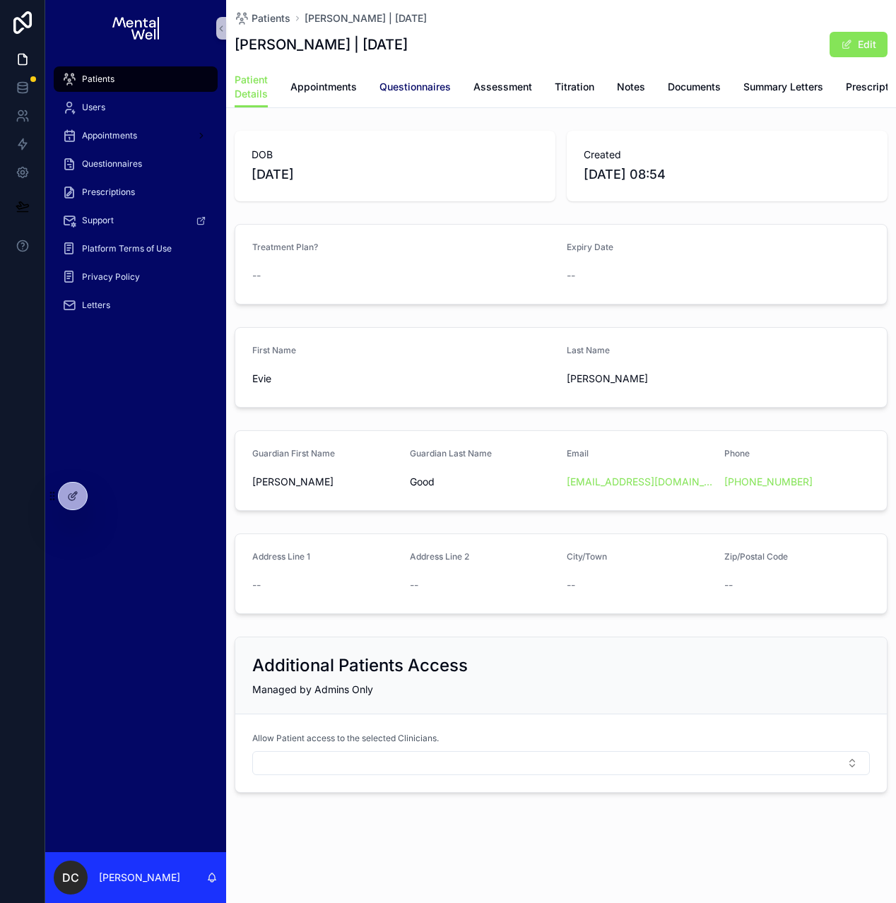 The image size is (896, 903). Describe the element at coordinates (360, 666) in the screenshot. I see `h2: Additional Patients Access` at that location.